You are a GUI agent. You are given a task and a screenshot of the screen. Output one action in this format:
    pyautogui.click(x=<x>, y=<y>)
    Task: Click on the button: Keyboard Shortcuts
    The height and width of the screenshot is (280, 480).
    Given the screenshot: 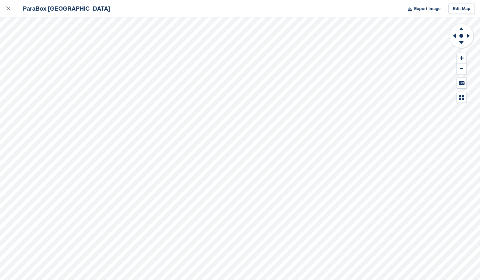 What is the action you would take?
    pyautogui.click(x=462, y=83)
    